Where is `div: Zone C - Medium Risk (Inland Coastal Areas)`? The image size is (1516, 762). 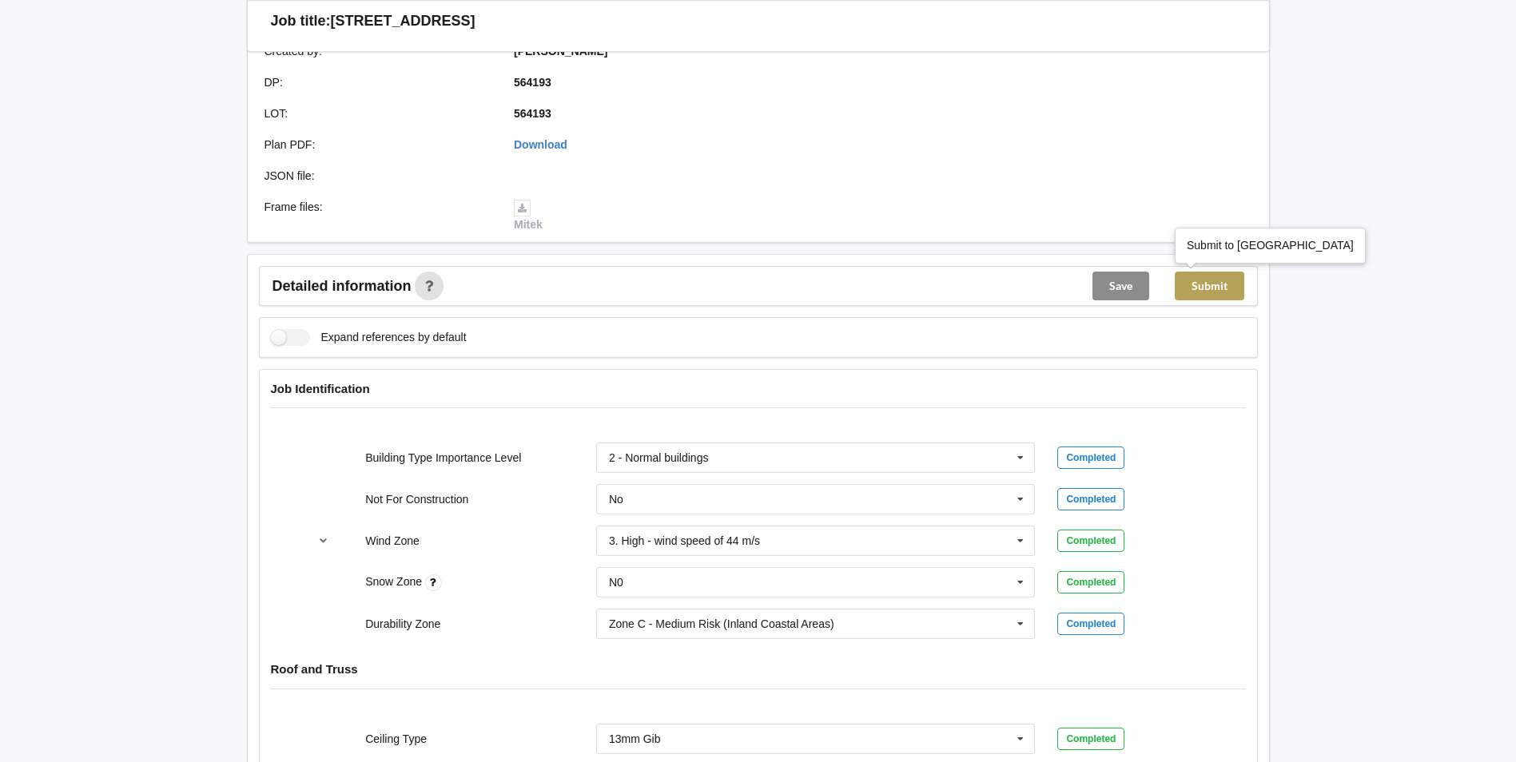 div: Zone C - Medium Risk (Inland Coastal Areas) is located at coordinates (721, 624).